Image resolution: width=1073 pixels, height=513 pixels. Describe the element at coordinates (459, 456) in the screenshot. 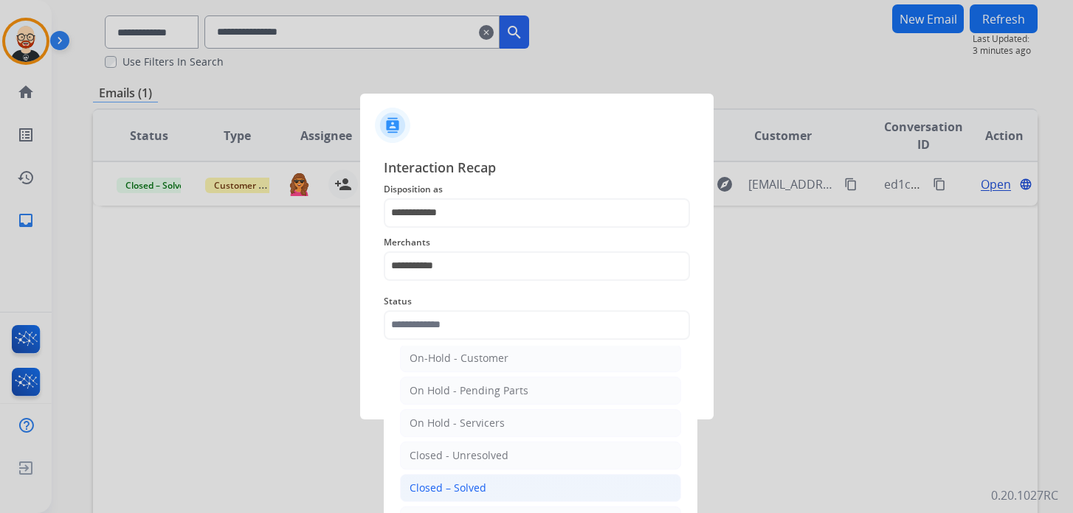

I see `div: Closed - Unresolved` at that location.